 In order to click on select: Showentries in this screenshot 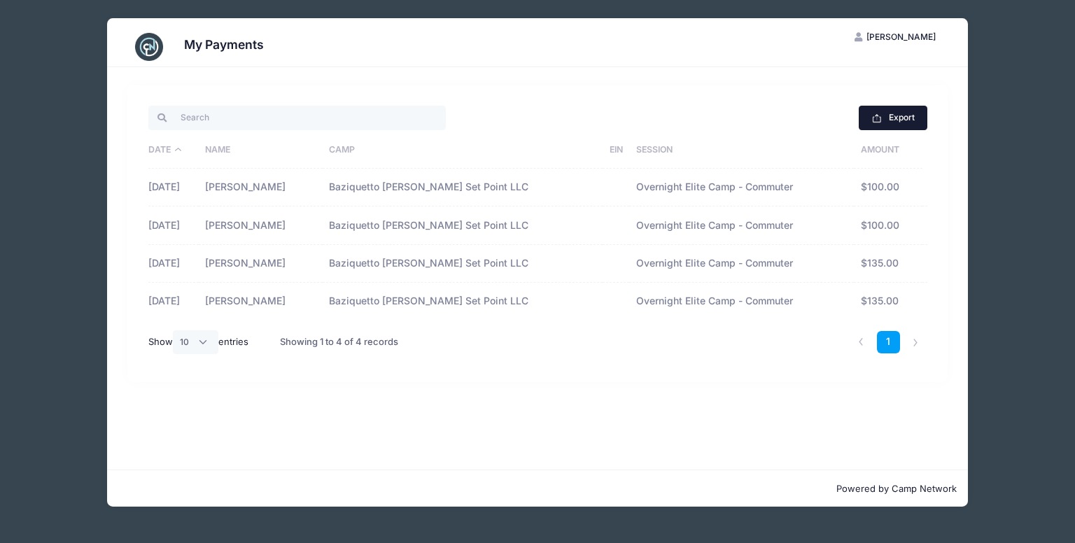, I will do `click(196, 342)`.